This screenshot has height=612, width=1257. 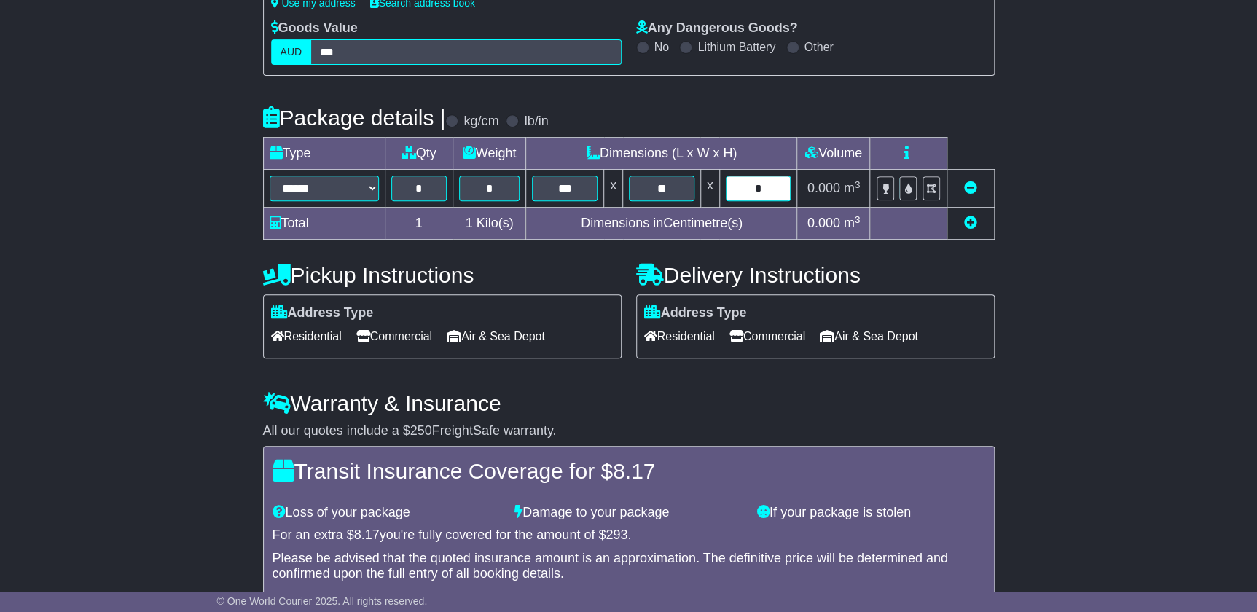 What do you see at coordinates (629, 597) in the screenshot?
I see `div: Dangerous Goods will lead to an additional loading on top of this.` at bounding box center [629, 597].